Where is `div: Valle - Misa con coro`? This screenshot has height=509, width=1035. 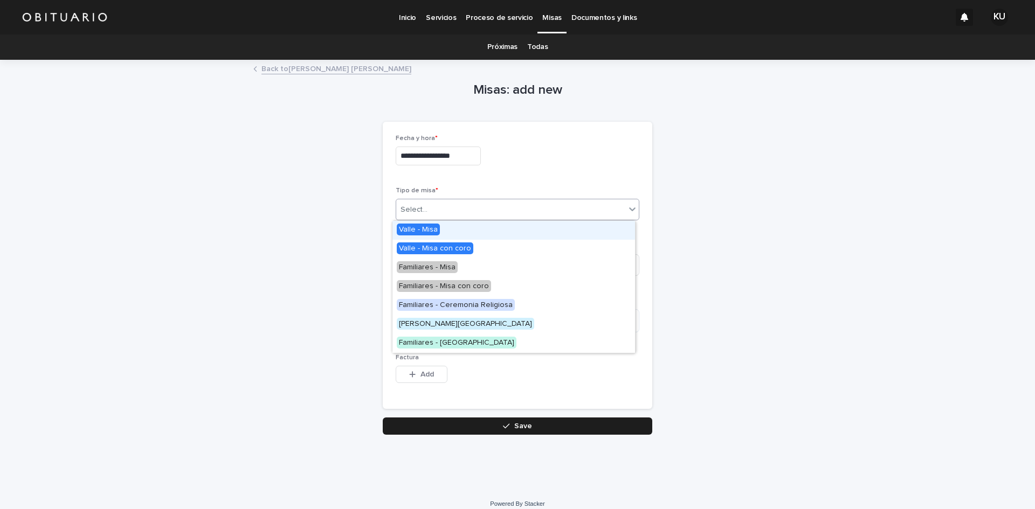
div: Valle - Misa con coro is located at coordinates (514, 249).